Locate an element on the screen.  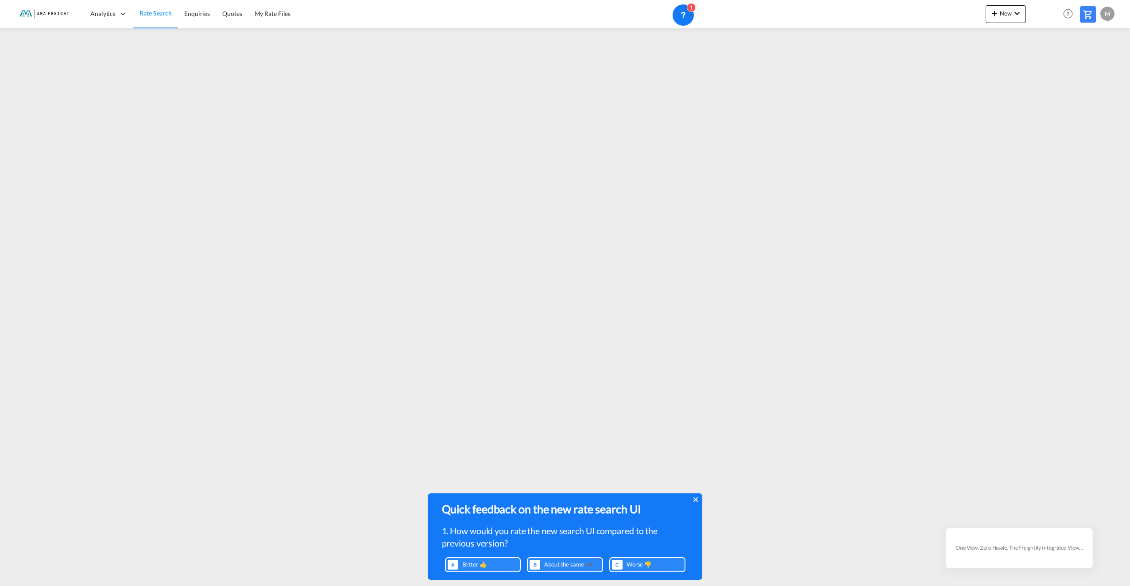
md-icon: icon-chevron-down is located at coordinates (1018, 13).